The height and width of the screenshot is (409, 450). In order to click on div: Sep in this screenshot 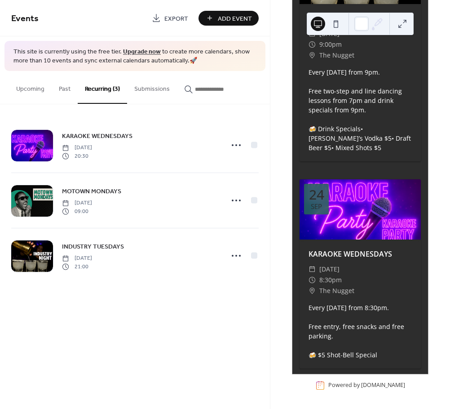, I will do `click(316, 206)`.